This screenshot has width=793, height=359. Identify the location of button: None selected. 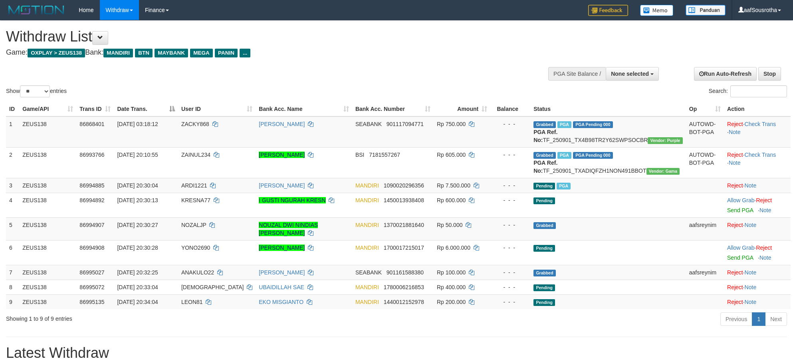
(632, 74).